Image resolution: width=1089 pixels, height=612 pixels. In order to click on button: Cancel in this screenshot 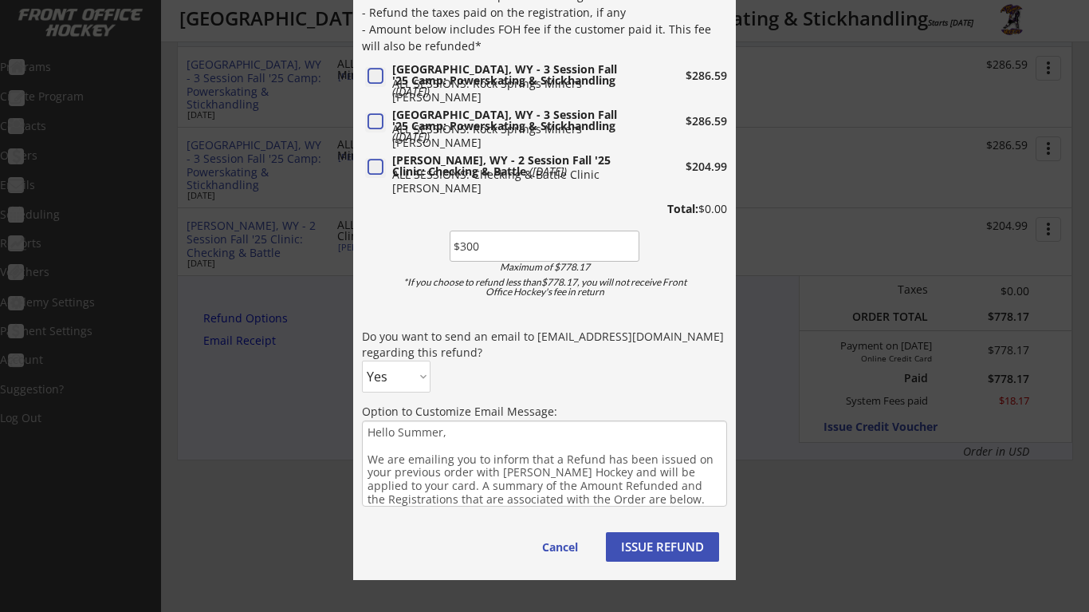, I will do `click(560, 546)`.